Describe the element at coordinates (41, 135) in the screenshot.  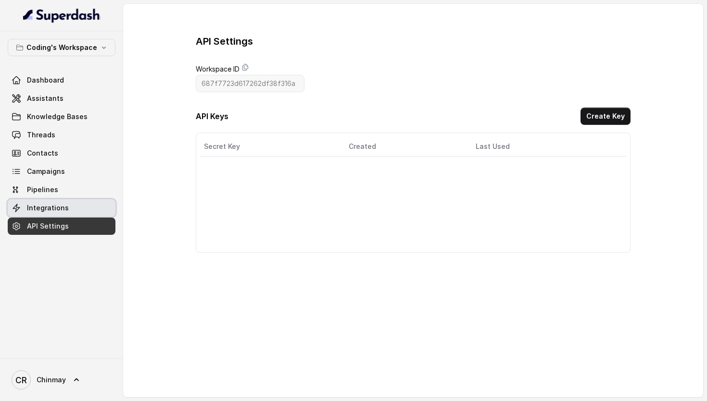
I see `span: Threads` at that location.